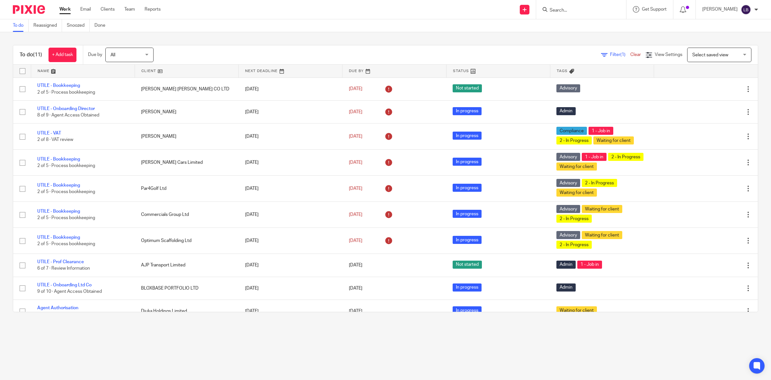 This screenshot has height=380, width=771. Describe the element at coordinates (186, 188) in the screenshot. I see `td: Par4Golf Ltd` at that location.